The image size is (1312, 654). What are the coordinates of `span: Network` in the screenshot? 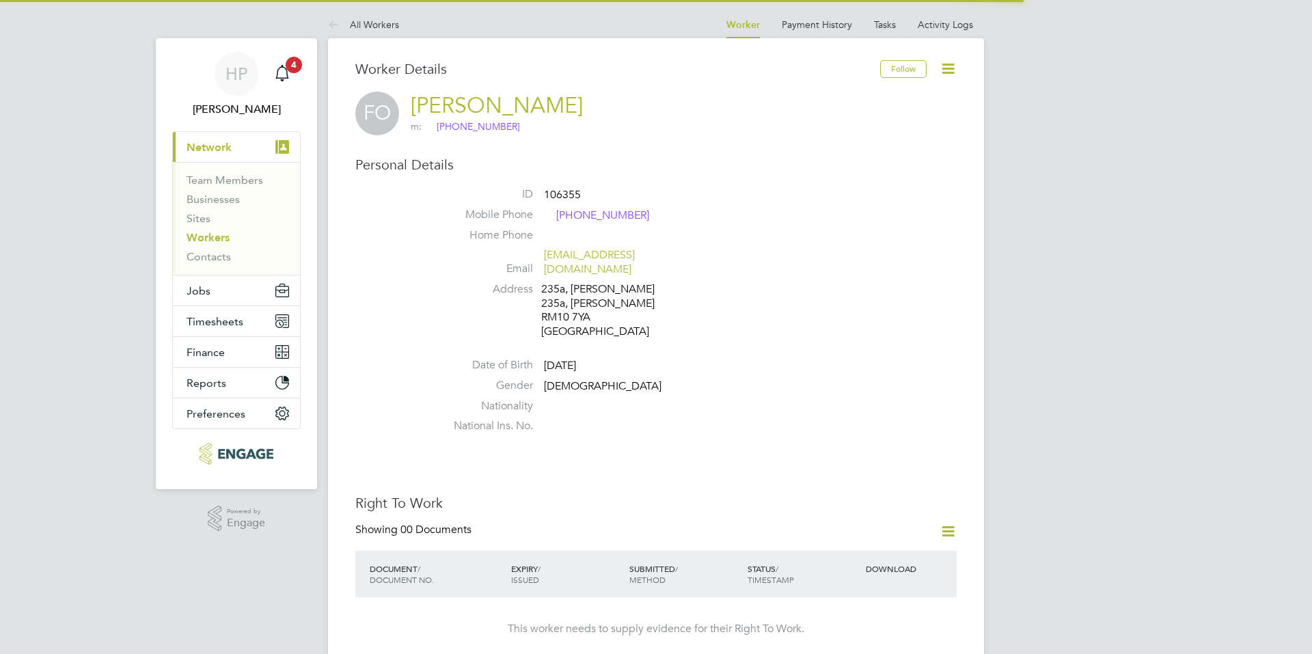 It's located at (209, 147).